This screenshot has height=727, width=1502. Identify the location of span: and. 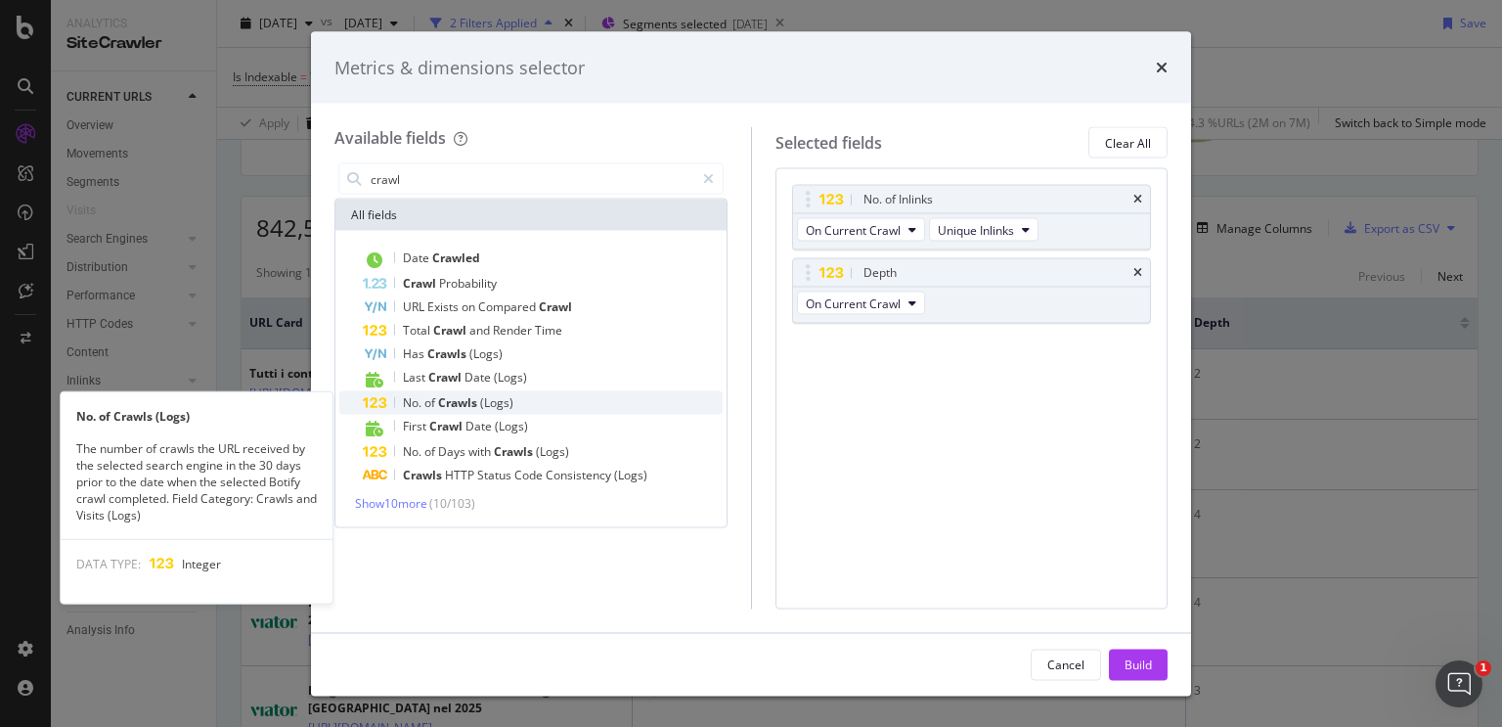
(481, 330).